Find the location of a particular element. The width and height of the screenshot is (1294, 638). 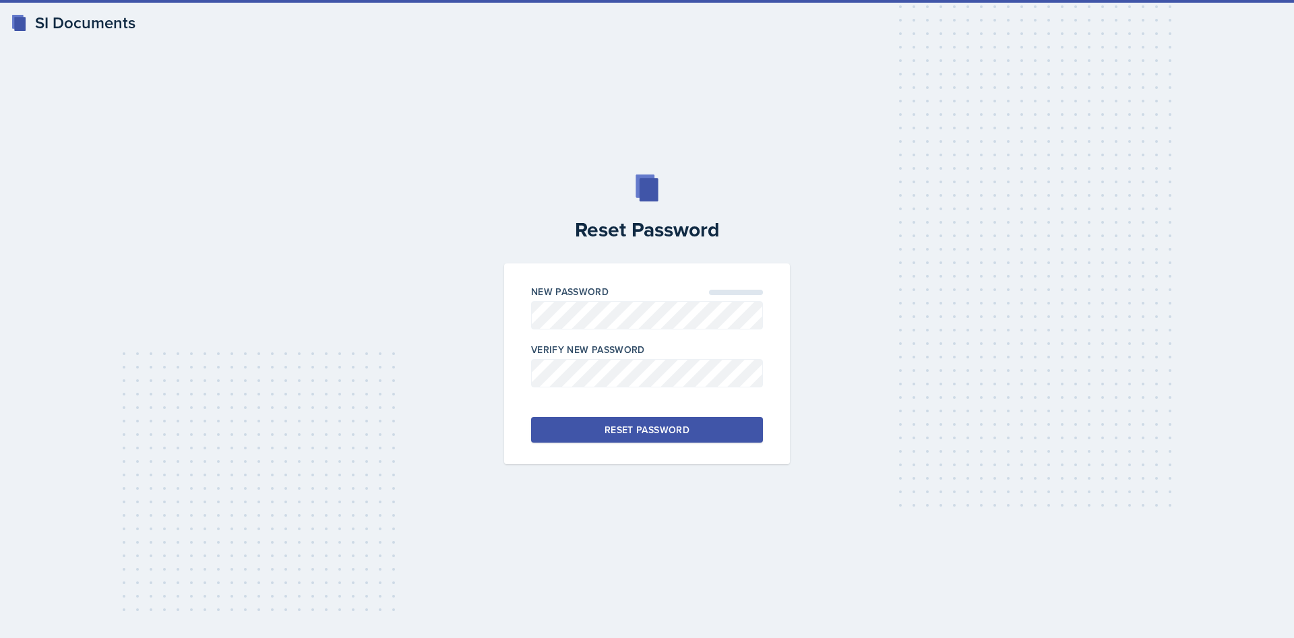

div: SI Documents is located at coordinates (73, 23).